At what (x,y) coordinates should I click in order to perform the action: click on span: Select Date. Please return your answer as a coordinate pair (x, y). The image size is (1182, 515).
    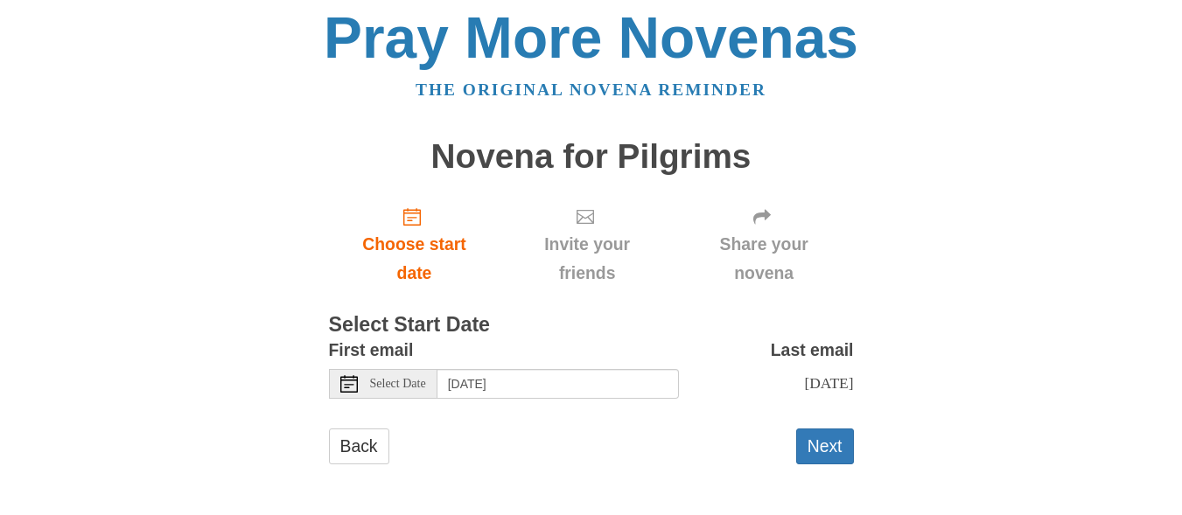
    Looking at the image, I should click on (398, 384).